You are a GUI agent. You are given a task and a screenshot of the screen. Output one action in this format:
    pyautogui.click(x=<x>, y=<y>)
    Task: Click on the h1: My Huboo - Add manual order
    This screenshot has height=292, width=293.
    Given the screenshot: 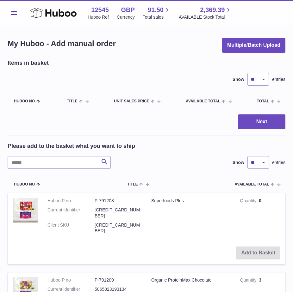 What is the action you would take?
    pyautogui.click(x=62, y=44)
    